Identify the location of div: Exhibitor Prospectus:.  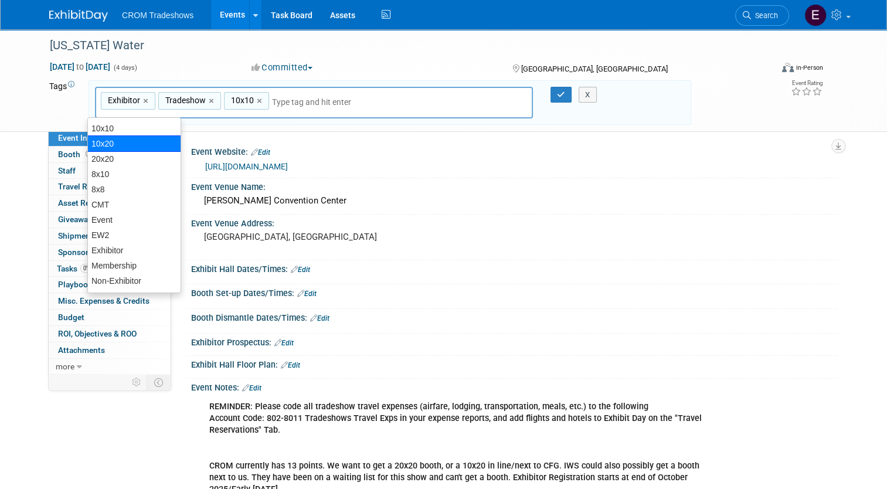
(514, 341).